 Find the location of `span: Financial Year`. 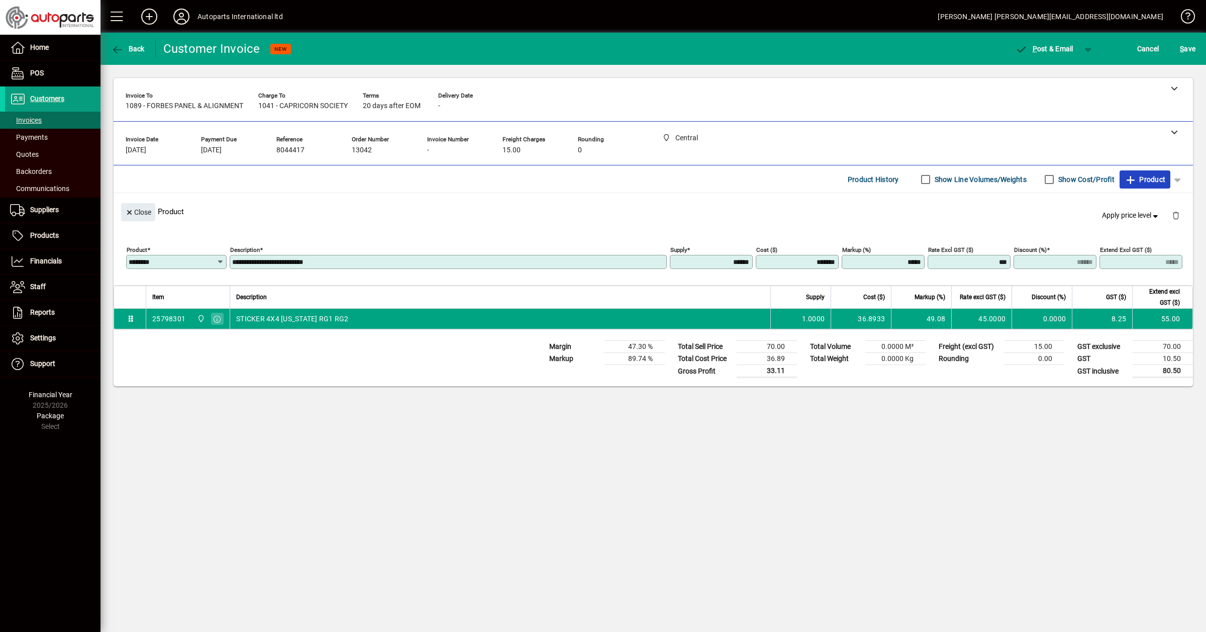

span: Financial Year is located at coordinates (50, 395).